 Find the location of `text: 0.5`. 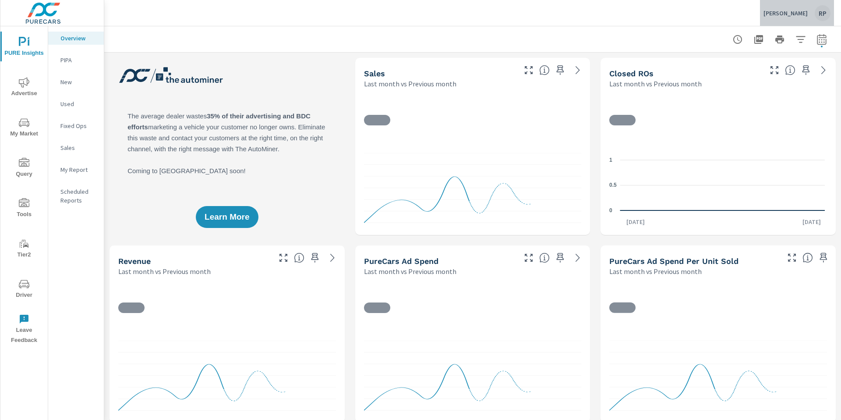

text: 0.5 is located at coordinates (613, 185).